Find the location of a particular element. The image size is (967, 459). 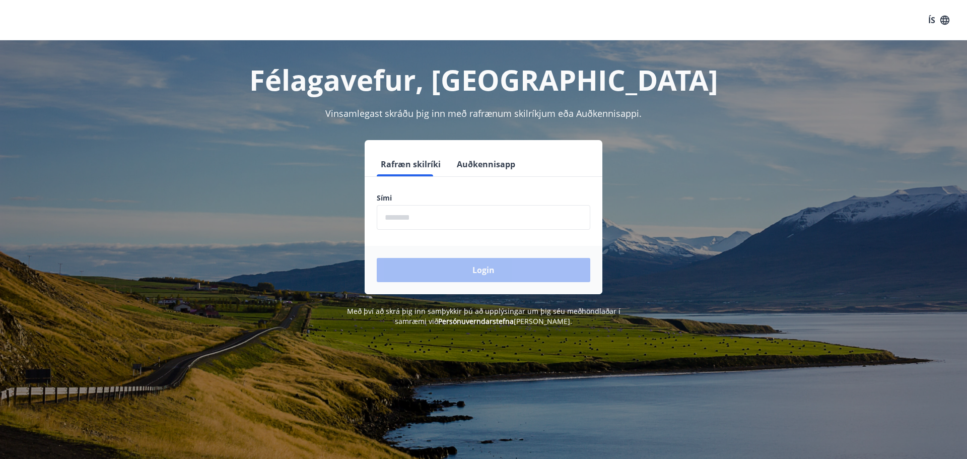

span: Vinsamlegast skráðu þig inn með rafrænum skilríkjum eða Auðkennisappi. is located at coordinates (484, 113).